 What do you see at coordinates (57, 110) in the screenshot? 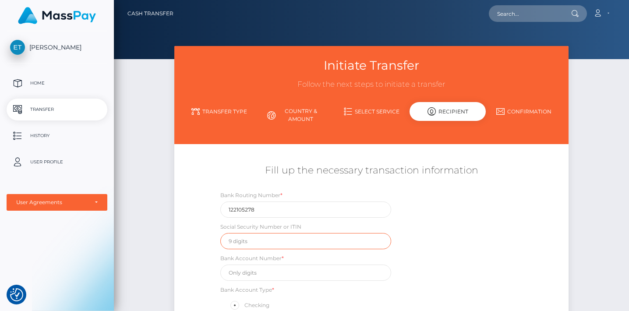
I see `a: Transfer` at bounding box center [57, 110].